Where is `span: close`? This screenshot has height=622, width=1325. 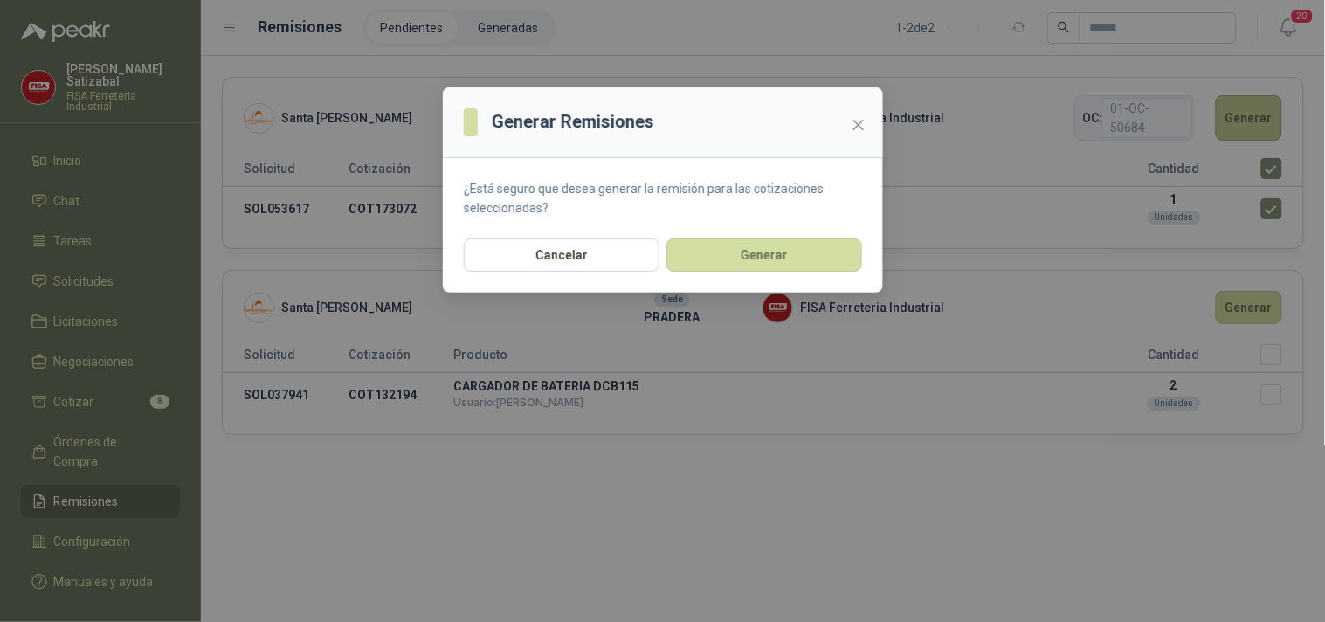 span: close is located at coordinates (858, 125).